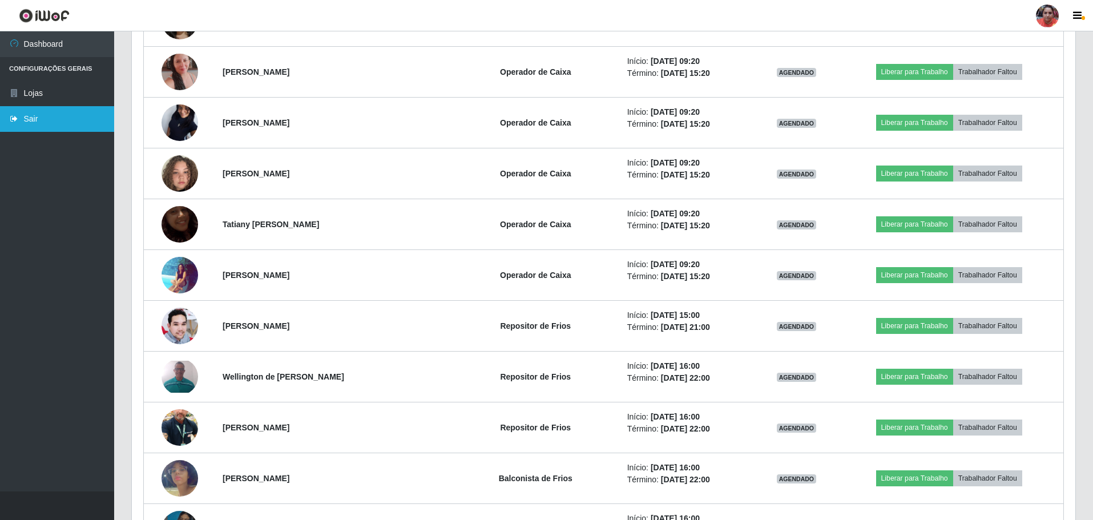 This screenshot has height=520, width=1093. I want to click on img: 1739555041174.jpeg, so click(180, 72).